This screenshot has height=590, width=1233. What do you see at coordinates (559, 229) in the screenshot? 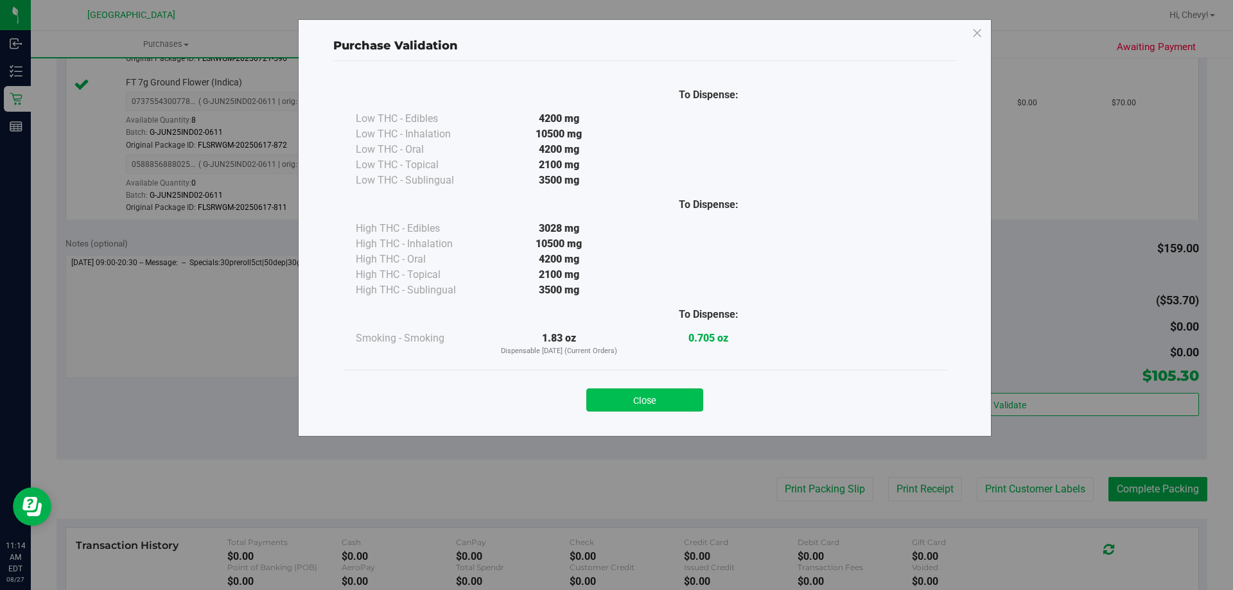
I see `div: 3028 mg` at bounding box center [559, 229].